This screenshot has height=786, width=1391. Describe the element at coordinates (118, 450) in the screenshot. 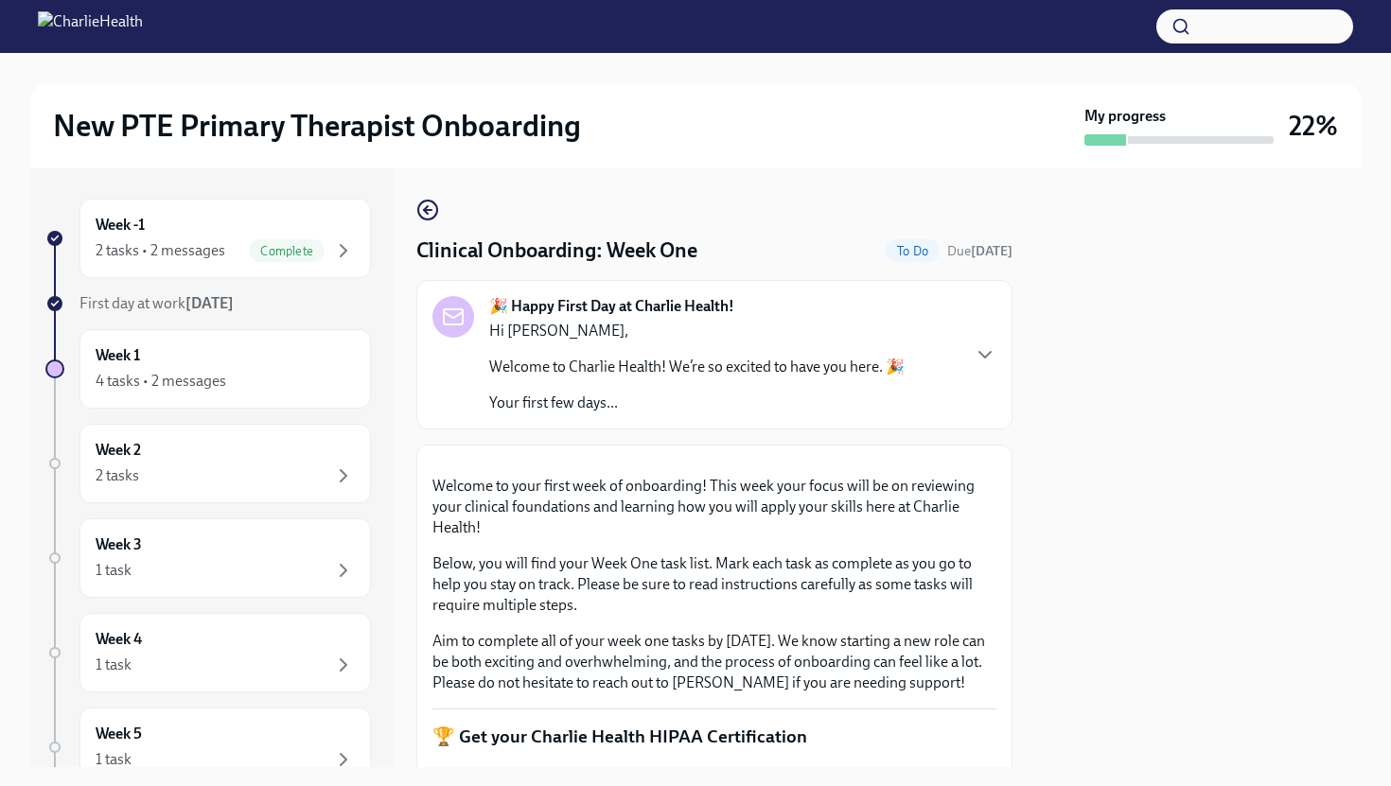

I see `h6: Week 2` at that location.